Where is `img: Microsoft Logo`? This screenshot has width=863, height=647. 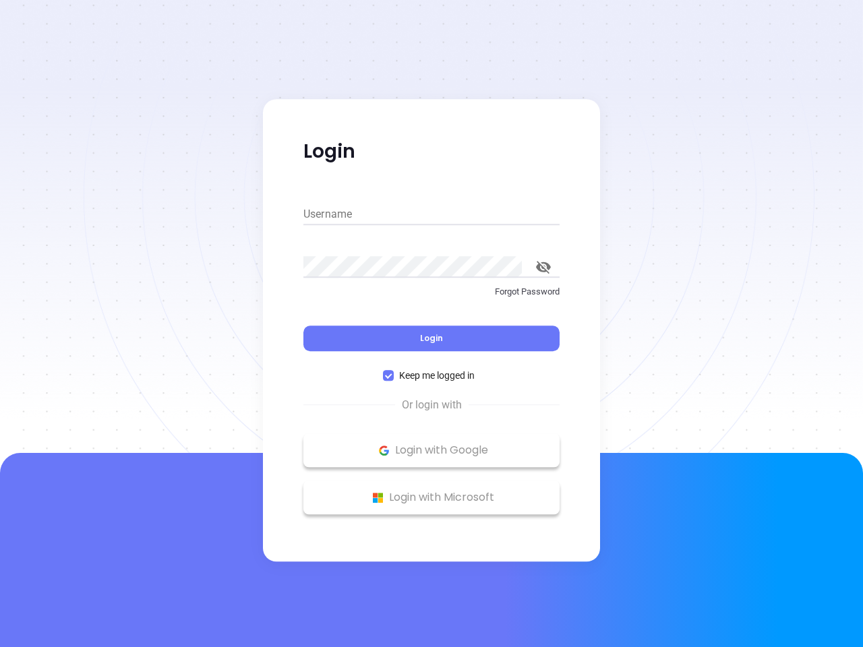 img: Microsoft Logo is located at coordinates (378, 498).